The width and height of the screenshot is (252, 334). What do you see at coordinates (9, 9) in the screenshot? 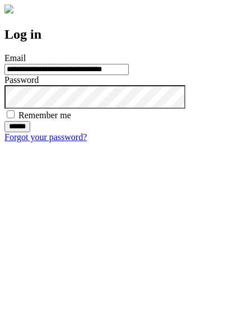
I see `img: logo-4e3dc11c47720685a147b03b5a06dd966a58ff35d612b21f08c02c0306f2b779.png` at bounding box center [9, 9].